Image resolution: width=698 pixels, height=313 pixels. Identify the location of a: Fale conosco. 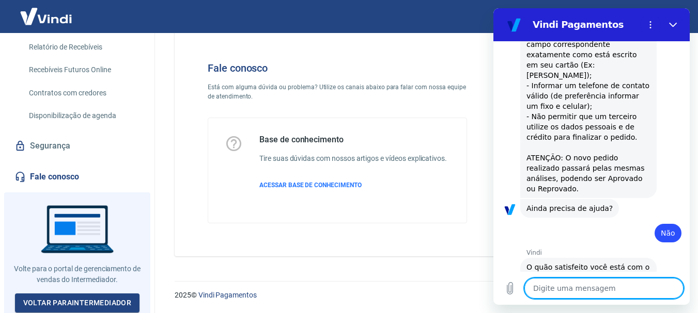
(77, 177).